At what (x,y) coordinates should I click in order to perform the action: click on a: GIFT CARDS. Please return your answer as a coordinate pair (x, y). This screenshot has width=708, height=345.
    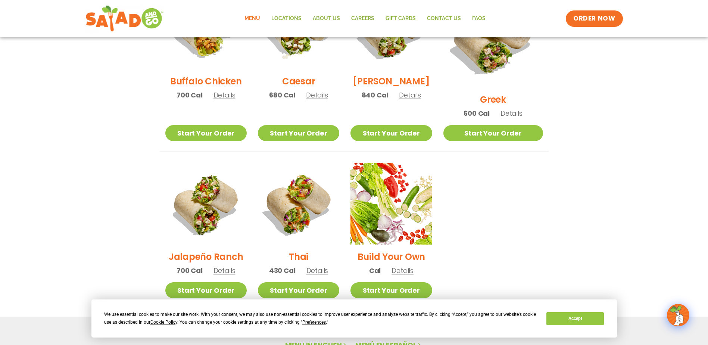
    Looking at the image, I should click on (400, 19).